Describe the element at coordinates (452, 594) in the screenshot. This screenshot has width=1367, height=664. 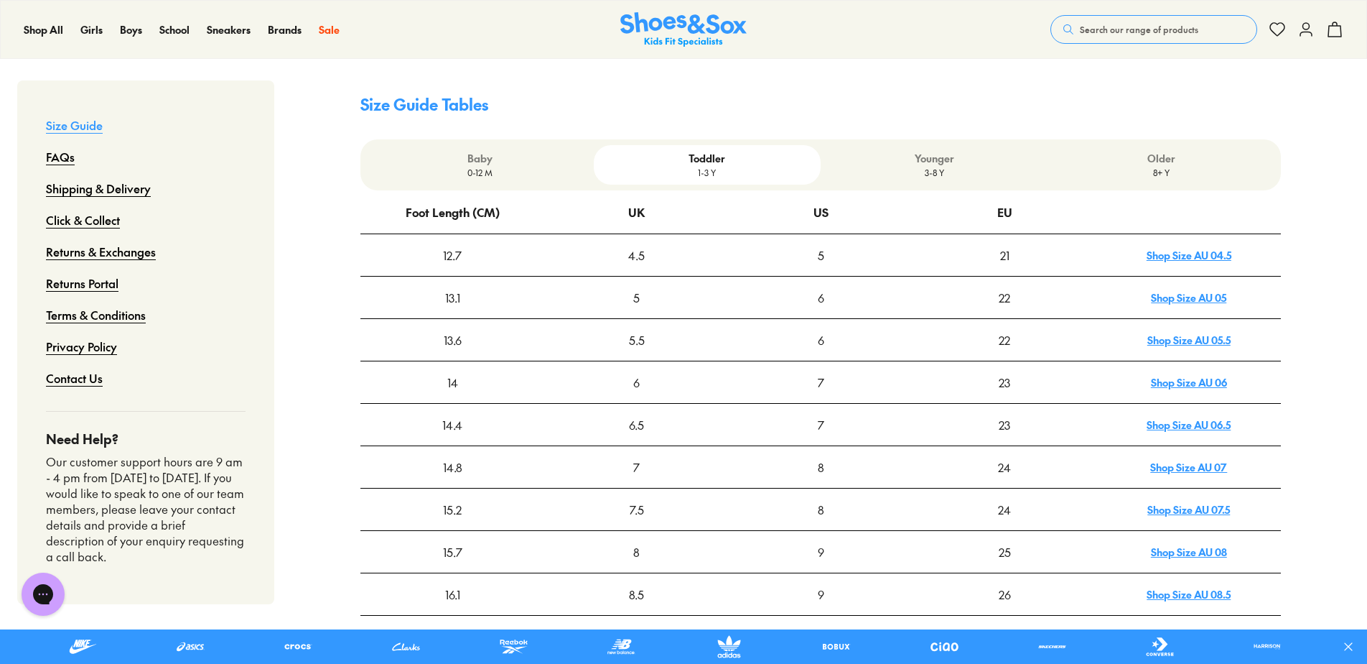
I see `div: 16.1` at that location.